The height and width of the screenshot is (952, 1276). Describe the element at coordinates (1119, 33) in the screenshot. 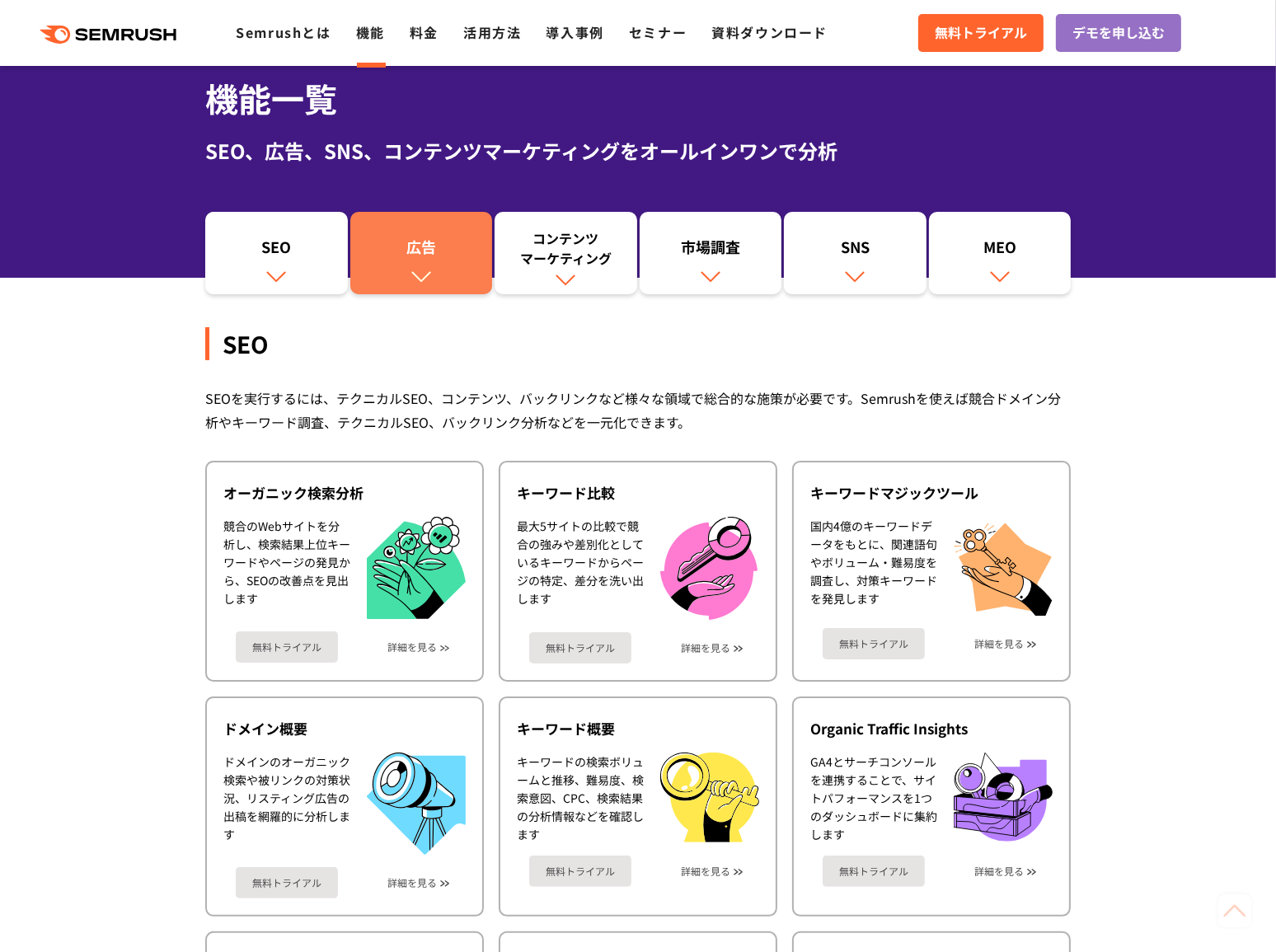

I see `span: デモを申し込む` at that location.